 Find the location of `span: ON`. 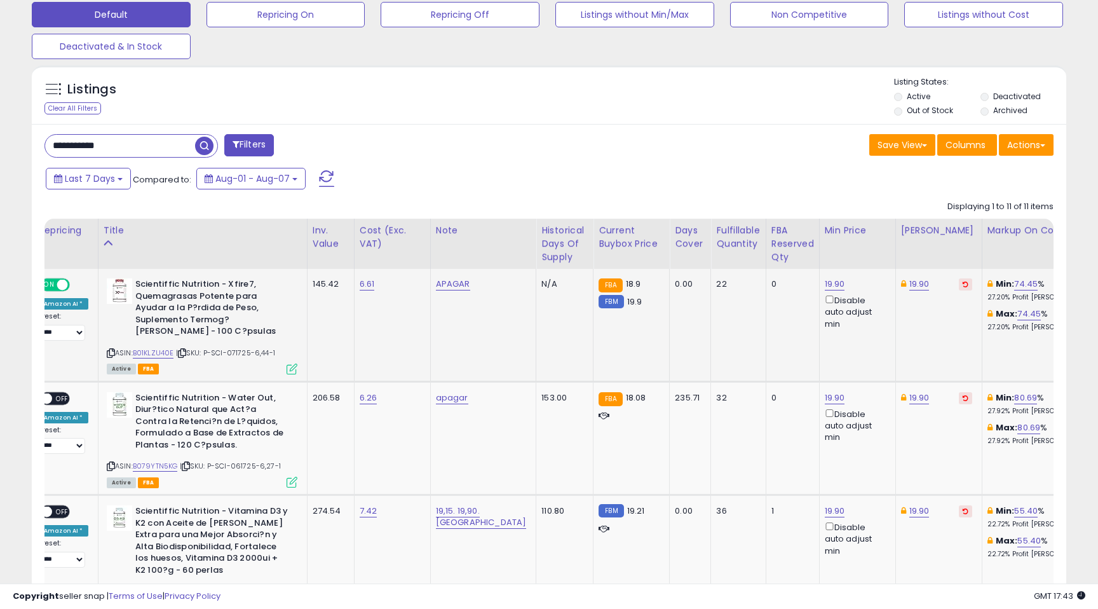

span: ON is located at coordinates (49, 285).